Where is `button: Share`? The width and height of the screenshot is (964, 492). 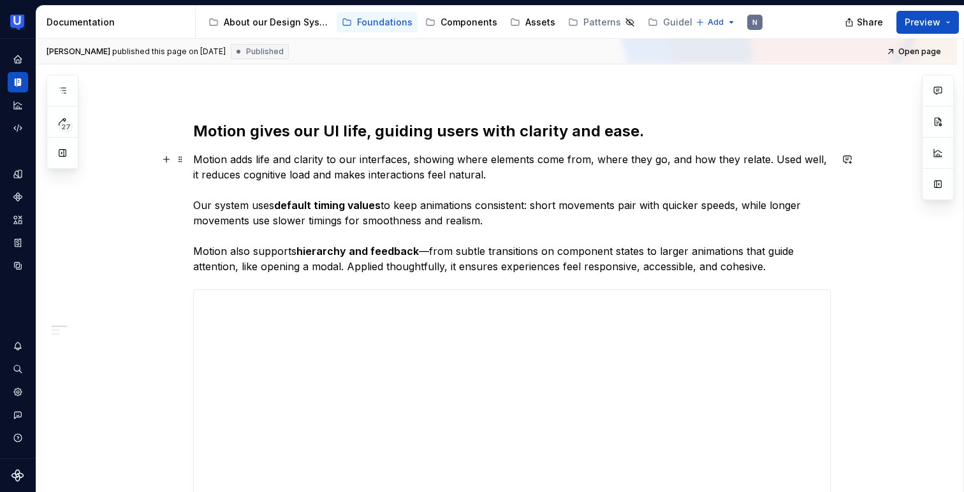
button: Share is located at coordinates (865, 22).